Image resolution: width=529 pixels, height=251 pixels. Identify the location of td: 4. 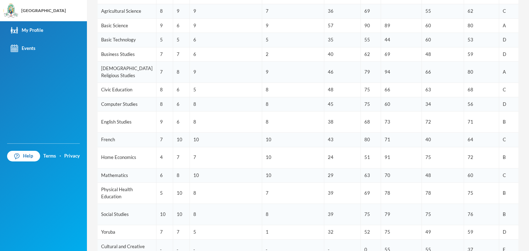
(165, 158).